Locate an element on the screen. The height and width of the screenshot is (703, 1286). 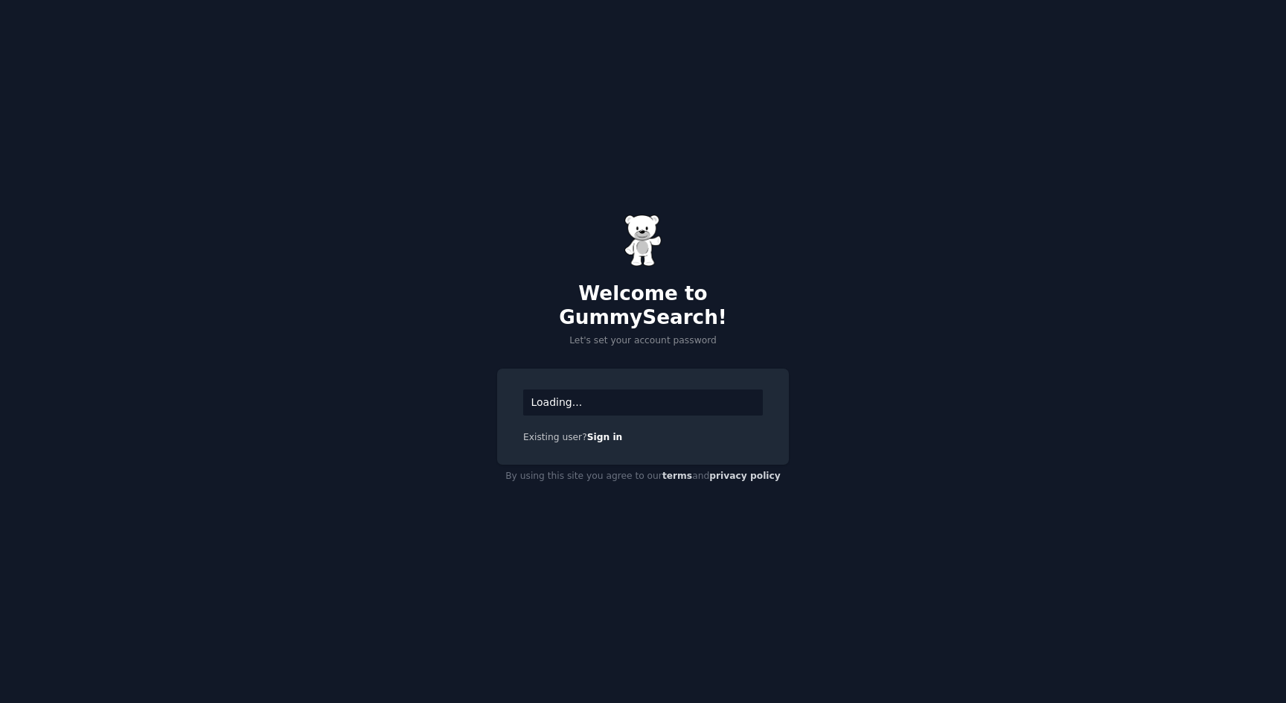
a: privacy policy is located at coordinates (745, 476).